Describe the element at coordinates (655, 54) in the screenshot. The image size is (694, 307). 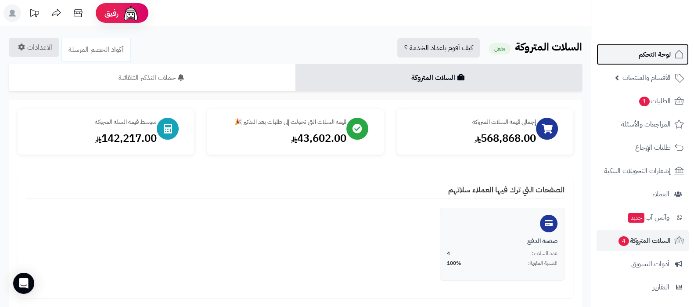
I see `span: لوحة التحكم` at that location.